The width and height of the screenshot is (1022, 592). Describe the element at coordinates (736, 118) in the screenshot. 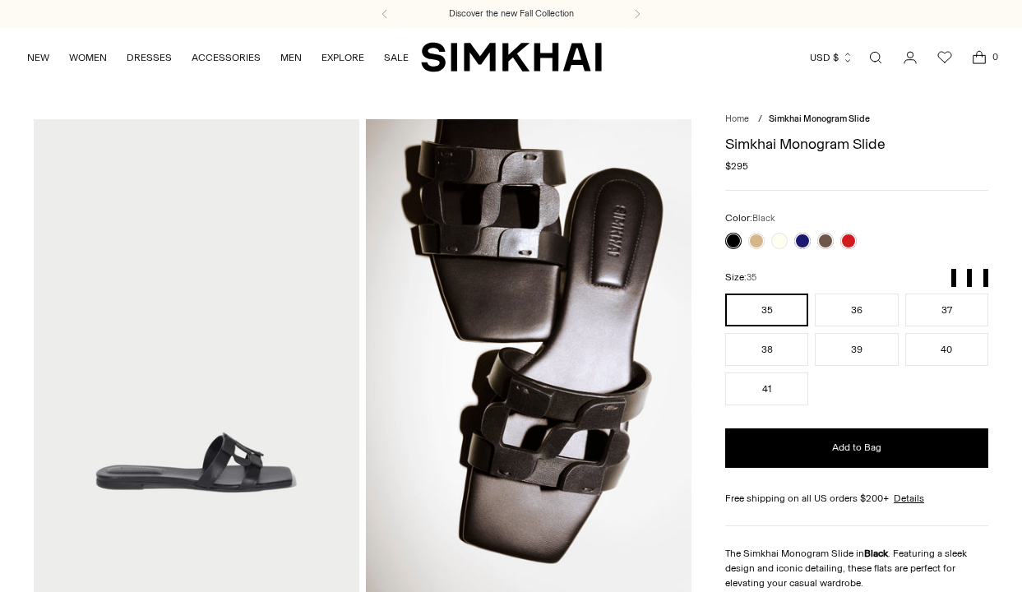

I see `a: Home` at that location.